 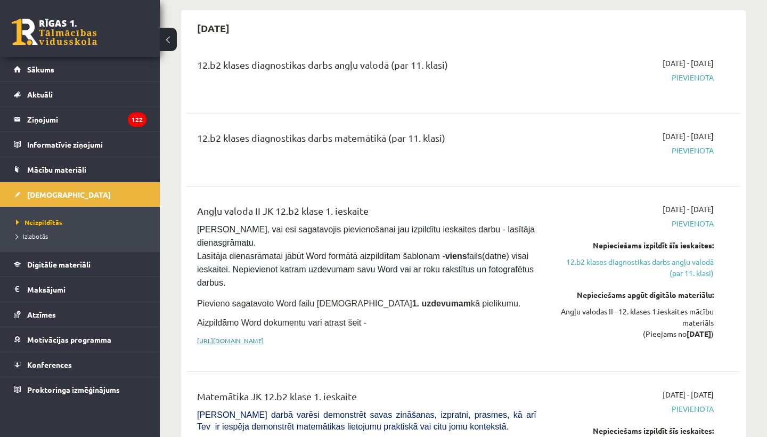 I want to click on a: Neizpildītās, so click(x=83, y=222).